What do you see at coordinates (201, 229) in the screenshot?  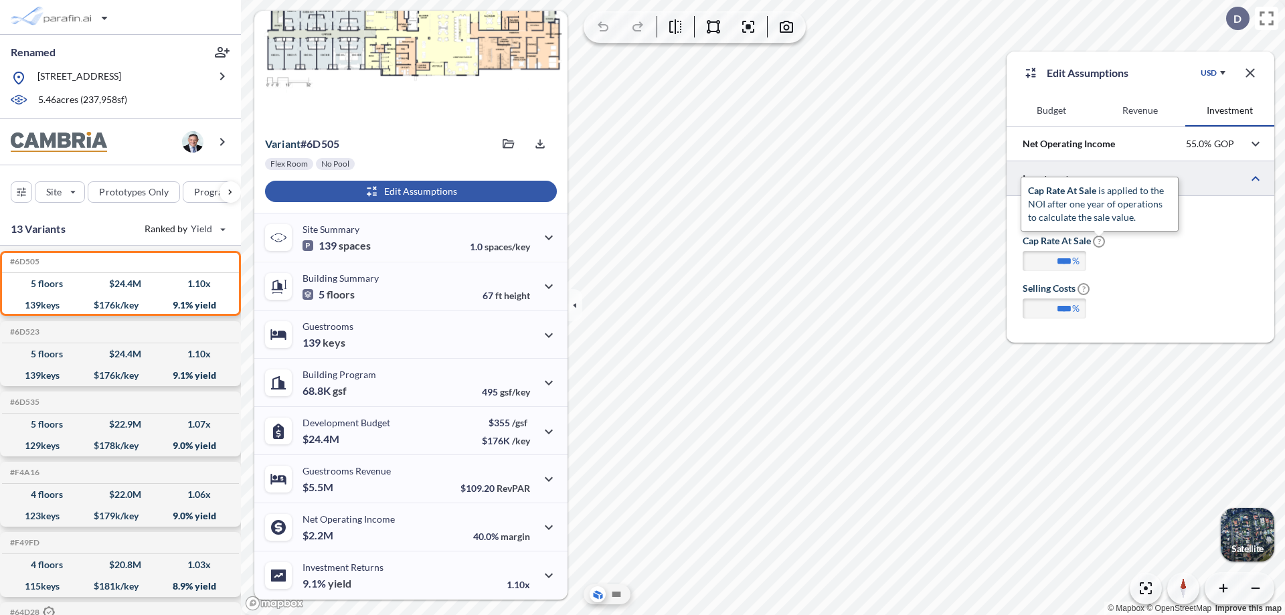 I see `span: Yield` at bounding box center [201, 229].